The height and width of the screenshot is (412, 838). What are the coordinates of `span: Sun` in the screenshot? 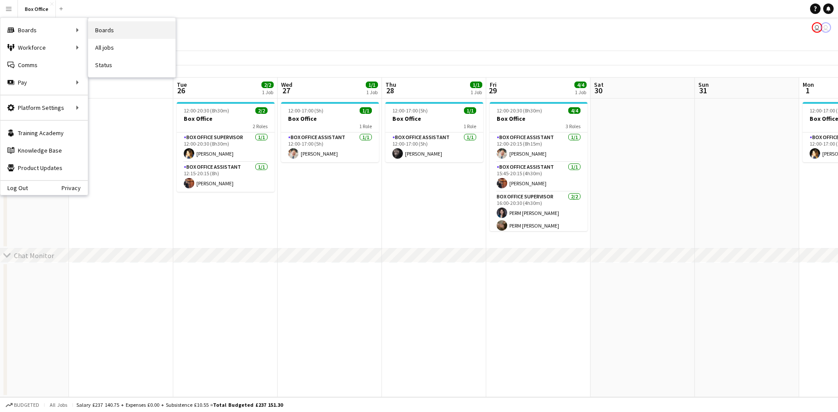 It's located at (703, 85).